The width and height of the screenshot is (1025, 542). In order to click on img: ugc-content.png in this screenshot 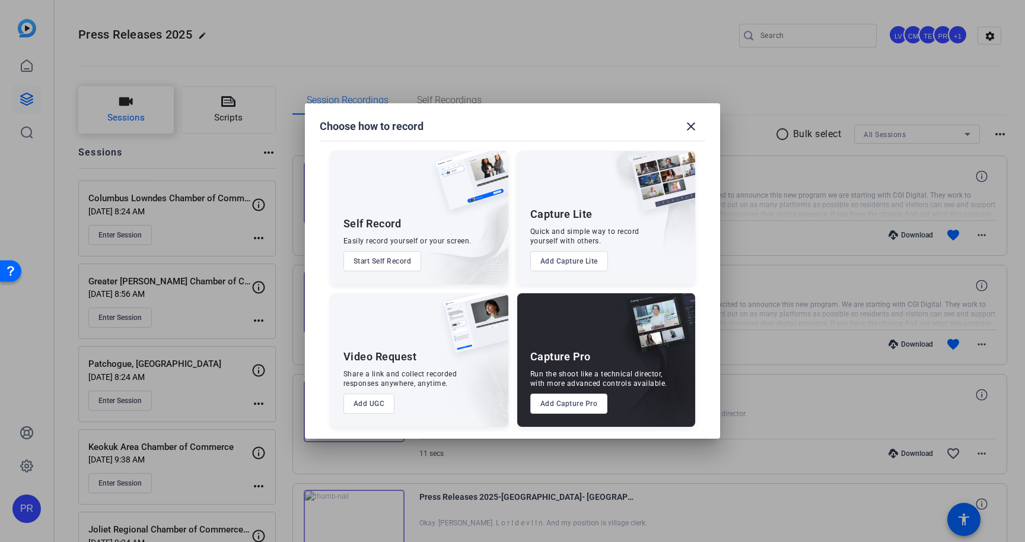, I will do `click(472, 329)`.